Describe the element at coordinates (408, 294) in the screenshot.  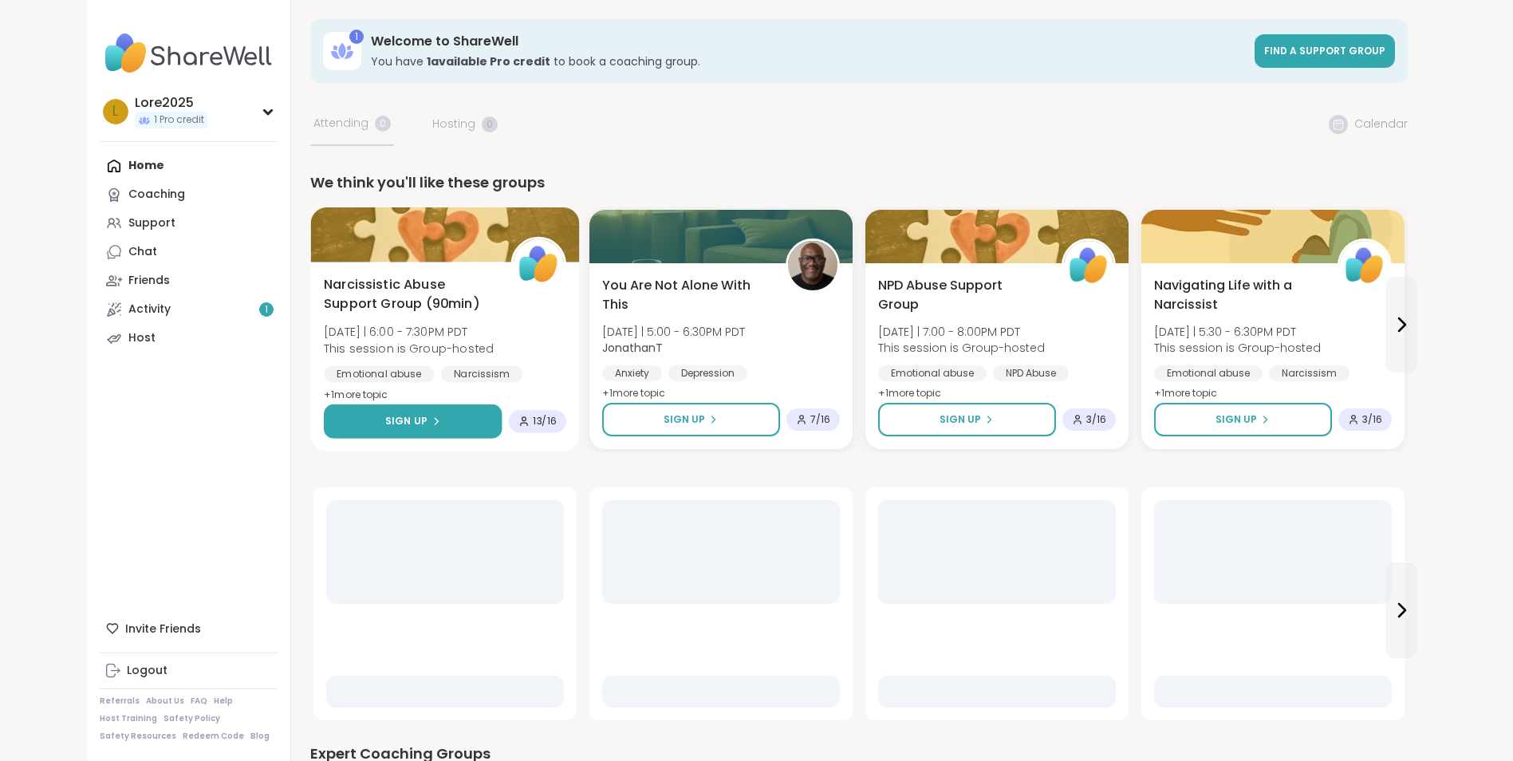
I see `span: Narcissistic Abuse Support Group (90min)` at that location.